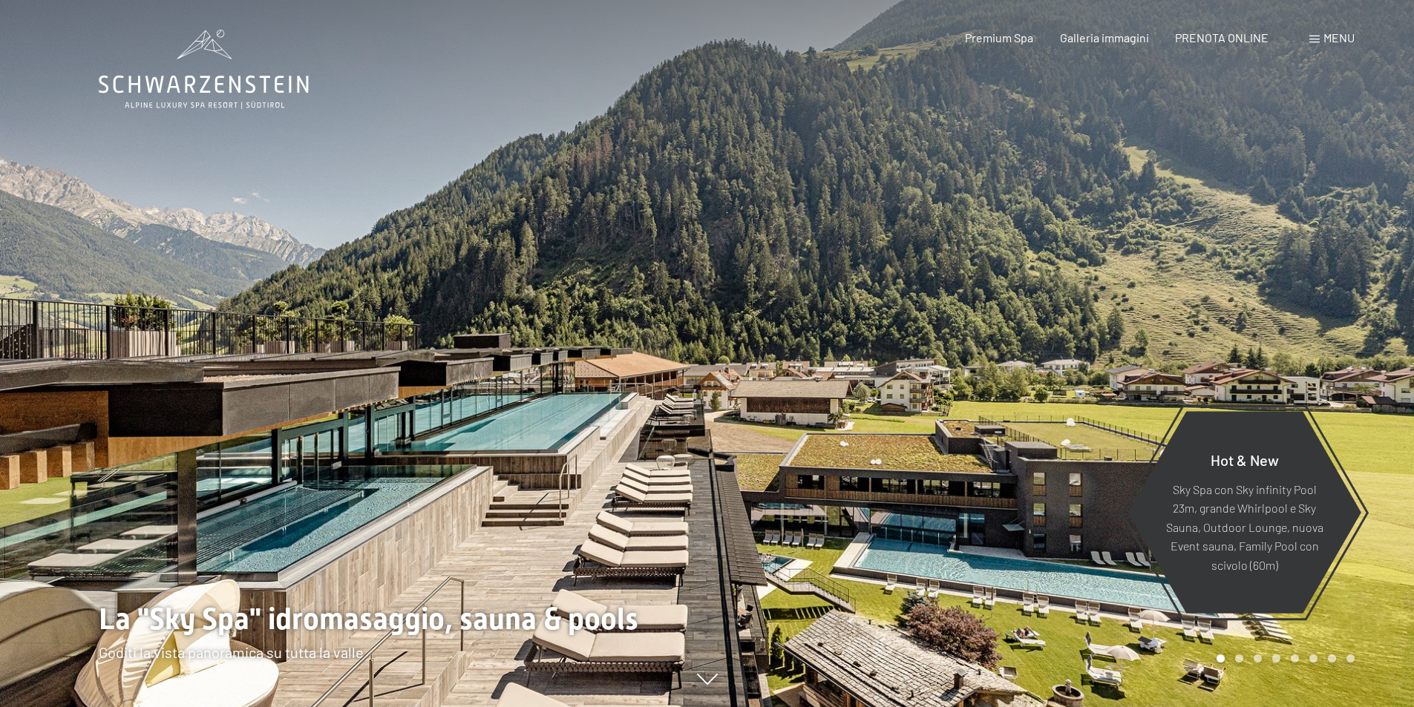 The height and width of the screenshot is (707, 1414). What do you see at coordinates (1104, 37) in the screenshot?
I see `span: Galleria immagini` at bounding box center [1104, 37].